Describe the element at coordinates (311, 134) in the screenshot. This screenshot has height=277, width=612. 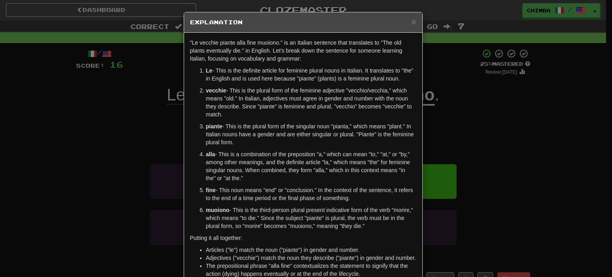
I see `p: - This is the plural form of the singular noun "pianta," which means "plant." In Italian nouns ha...` at that location.